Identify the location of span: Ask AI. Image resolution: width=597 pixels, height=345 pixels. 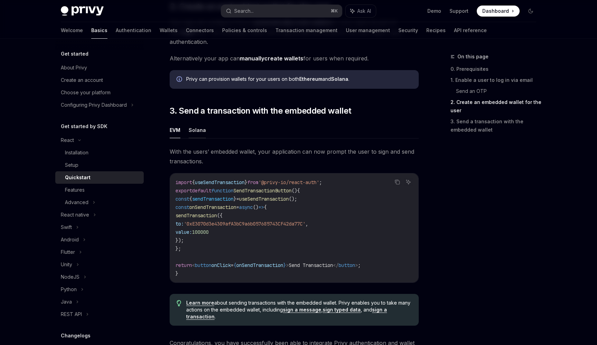
(364, 11).